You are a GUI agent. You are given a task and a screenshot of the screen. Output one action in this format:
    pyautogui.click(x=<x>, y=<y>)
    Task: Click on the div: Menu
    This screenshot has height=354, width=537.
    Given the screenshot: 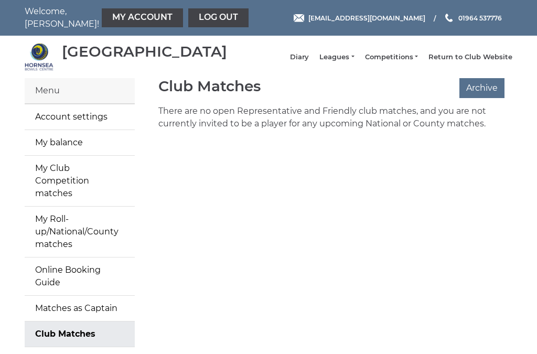 What is the action you would take?
    pyautogui.click(x=80, y=91)
    